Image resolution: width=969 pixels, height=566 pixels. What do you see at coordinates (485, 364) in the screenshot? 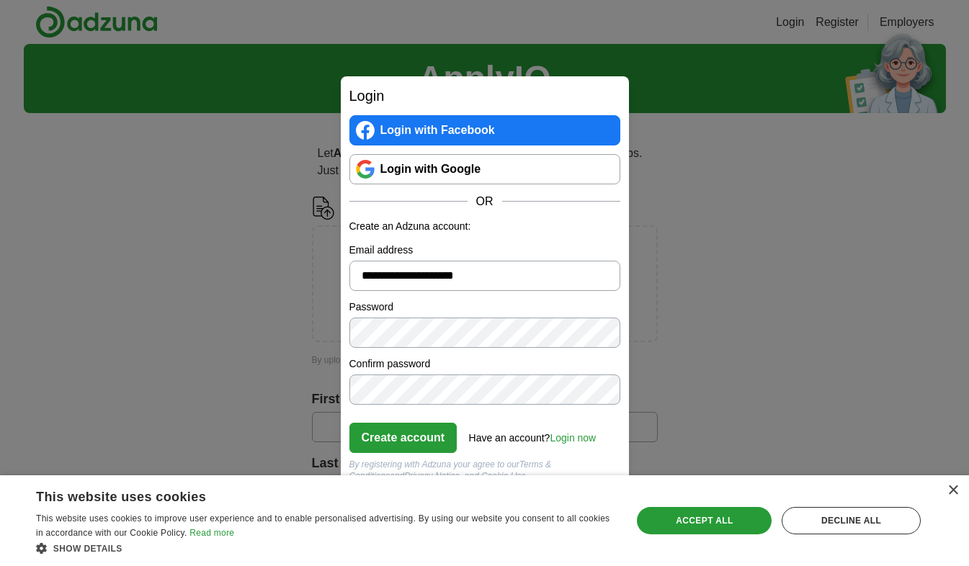
I see `label: Confirm password` at bounding box center [485, 364].